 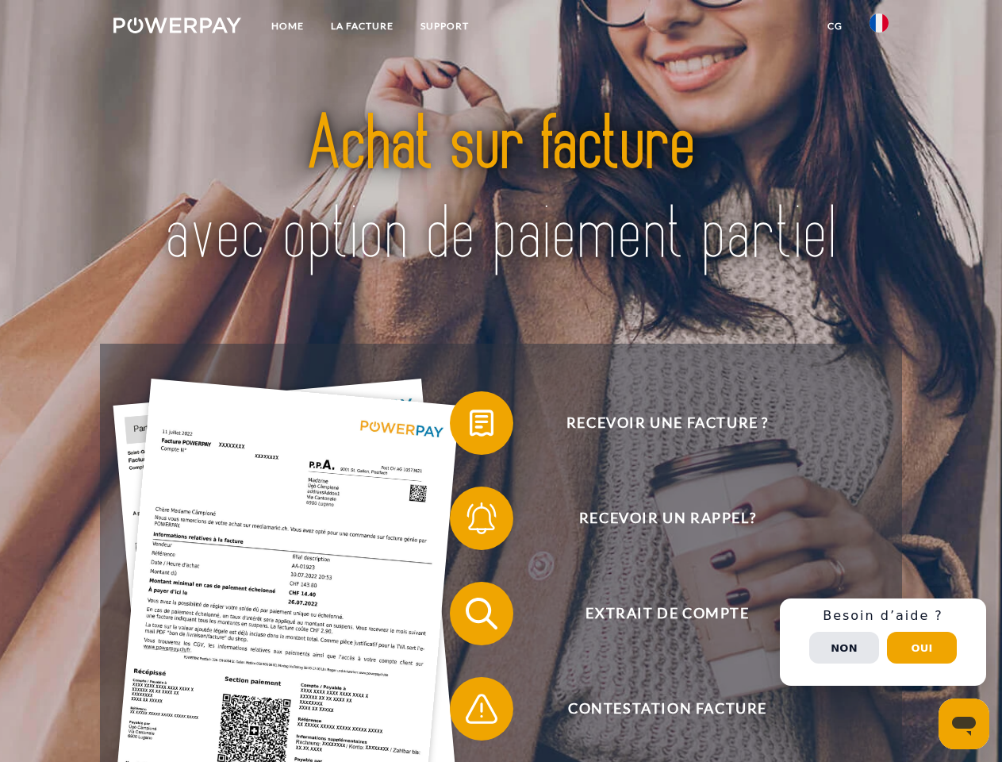 What do you see at coordinates (482, 518) in the screenshot?
I see `img: qb_bell.svg` at bounding box center [482, 518].